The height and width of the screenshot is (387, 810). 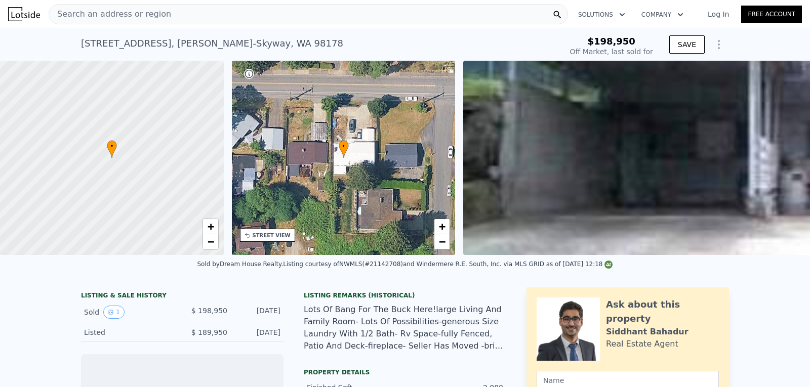 What do you see at coordinates (110, 14) in the screenshot?
I see `span: Search an address or region` at bounding box center [110, 14].